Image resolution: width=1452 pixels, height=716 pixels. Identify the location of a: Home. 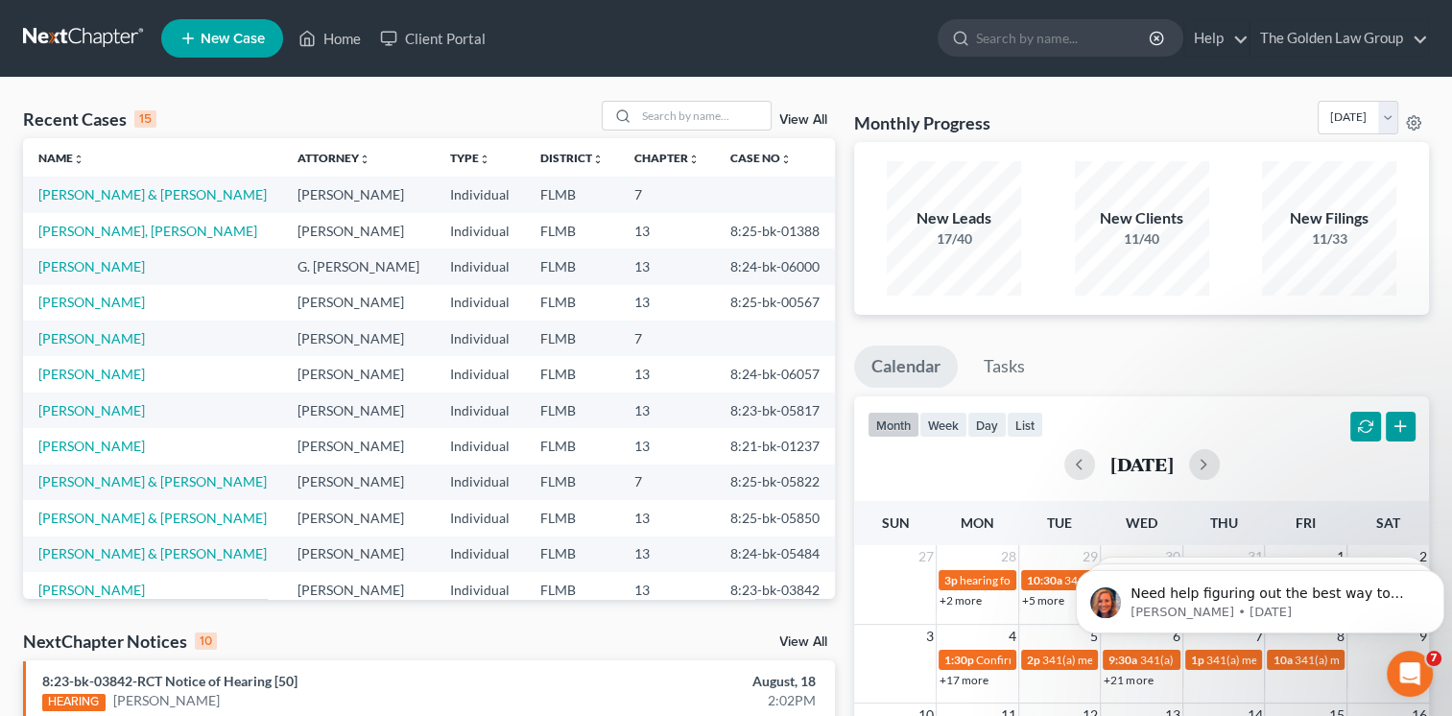
(329, 38).